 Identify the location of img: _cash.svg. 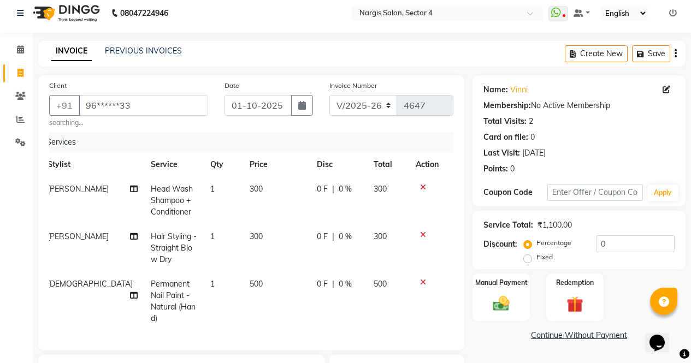
(501, 304).